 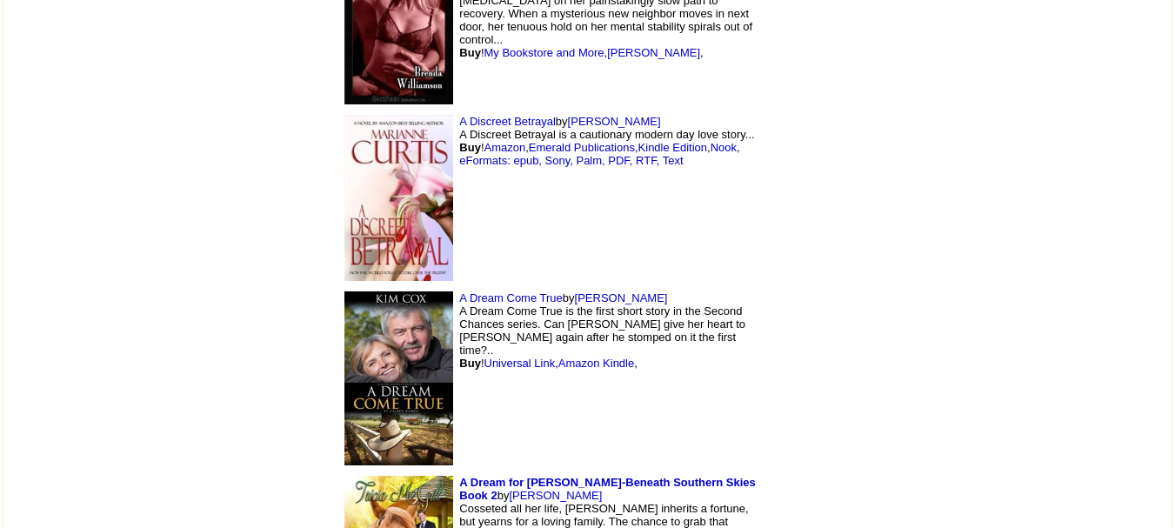 I want to click on a: eFormats: epub, Sony, Palm, PDF, RTF, Text, so click(x=571, y=160).